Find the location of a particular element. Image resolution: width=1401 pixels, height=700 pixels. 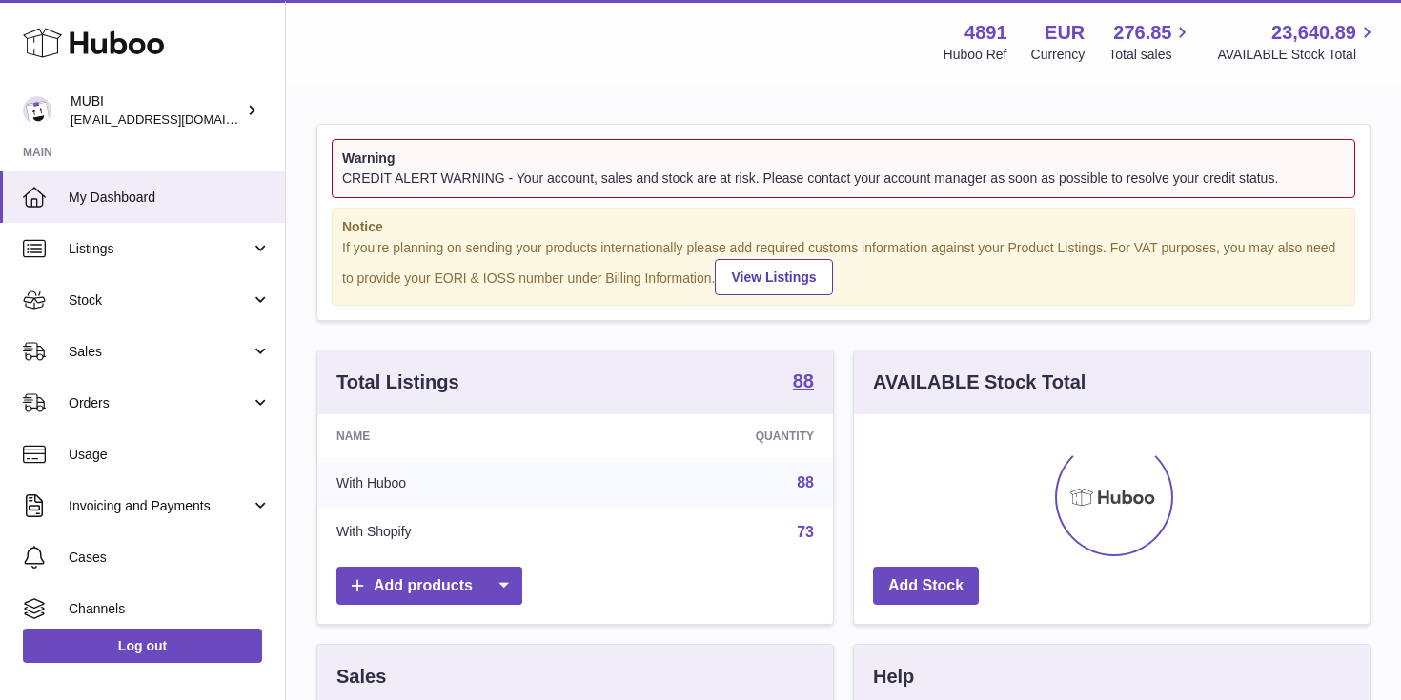

strong: 4891 is located at coordinates (985, 32).